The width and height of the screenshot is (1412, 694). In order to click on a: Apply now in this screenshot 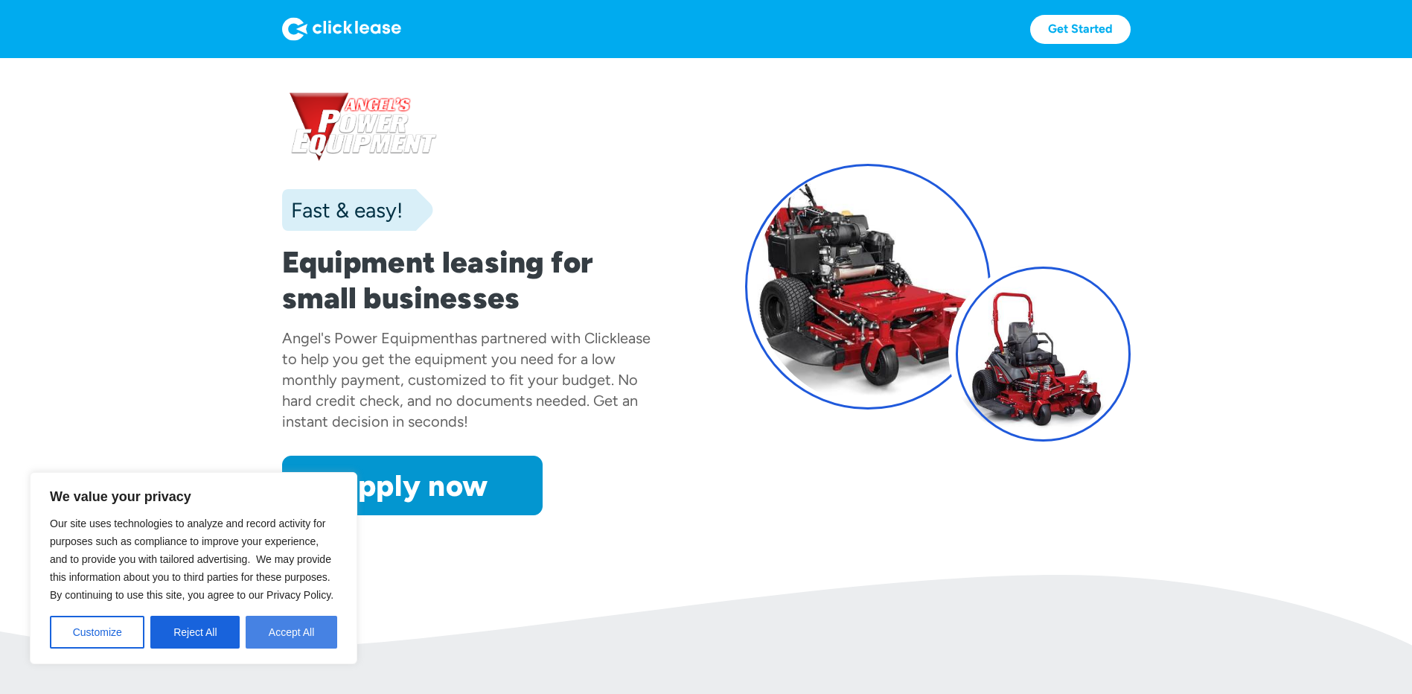, I will do `click(412, 485)`.